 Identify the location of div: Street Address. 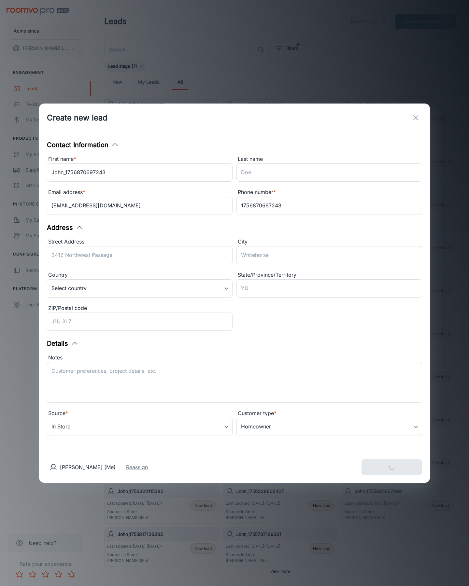
(140, 242).